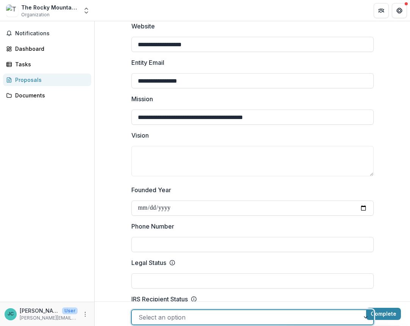  What do you see at coordinates (143, 26) in the screenshot?
I see `p: Website` at bounding box center [143, 26].